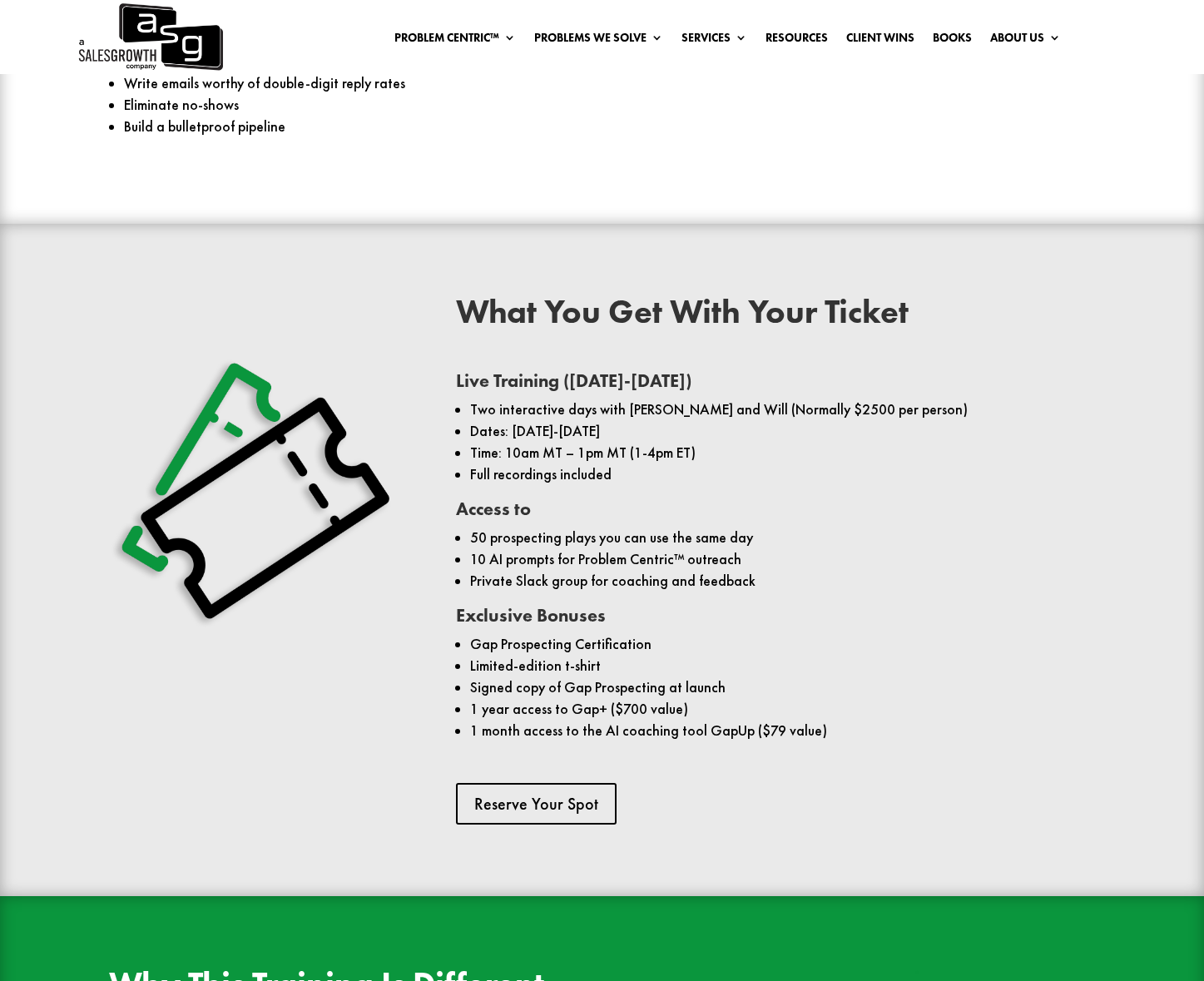 This screenshot has height=981, width=1204. I want to click on a: Problems We Solve, so click(598, 40).